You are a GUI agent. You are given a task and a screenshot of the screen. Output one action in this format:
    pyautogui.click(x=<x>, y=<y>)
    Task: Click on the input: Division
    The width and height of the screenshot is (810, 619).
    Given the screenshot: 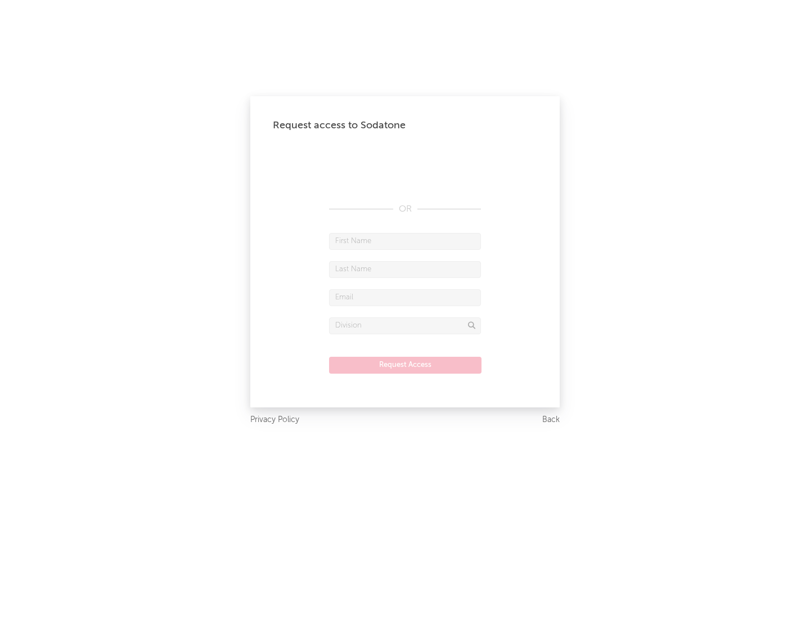 What is the action you would take?
    pyautogui.click(x=405, y=326)
    